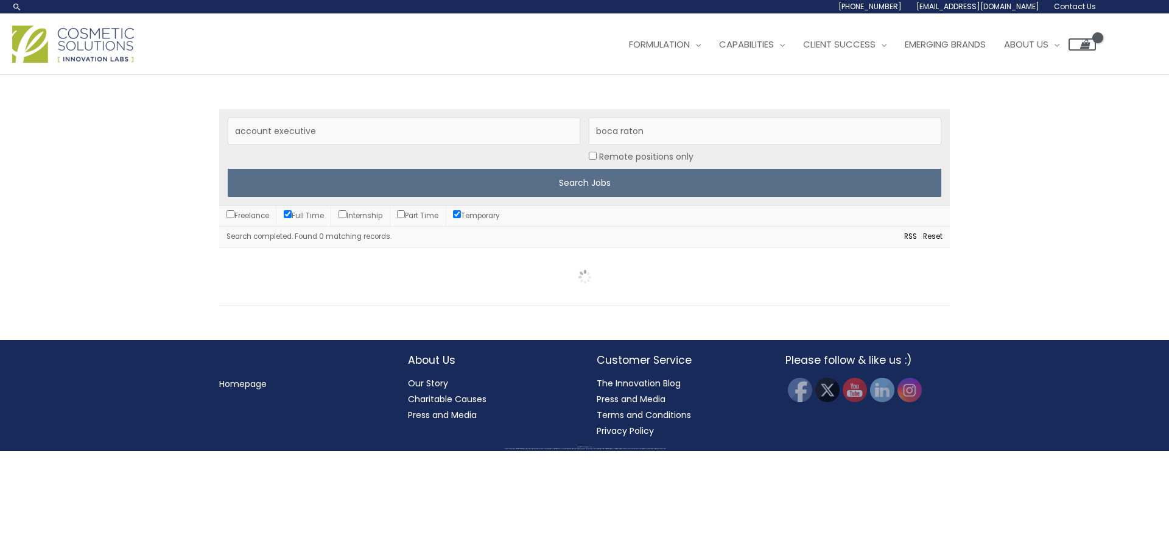 This screenshot has height=560, width=1169. I want to click on label: Internship, so click(361, 216).